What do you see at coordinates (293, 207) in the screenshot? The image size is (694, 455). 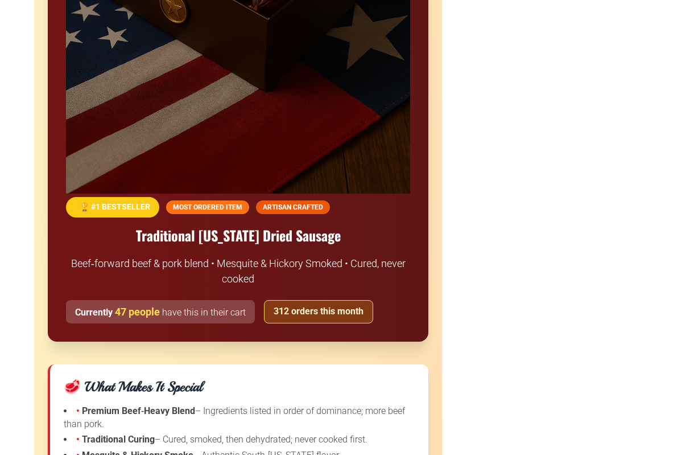 I see `span: ARTISAN CRAFTED` at bounding box center [293, 207].